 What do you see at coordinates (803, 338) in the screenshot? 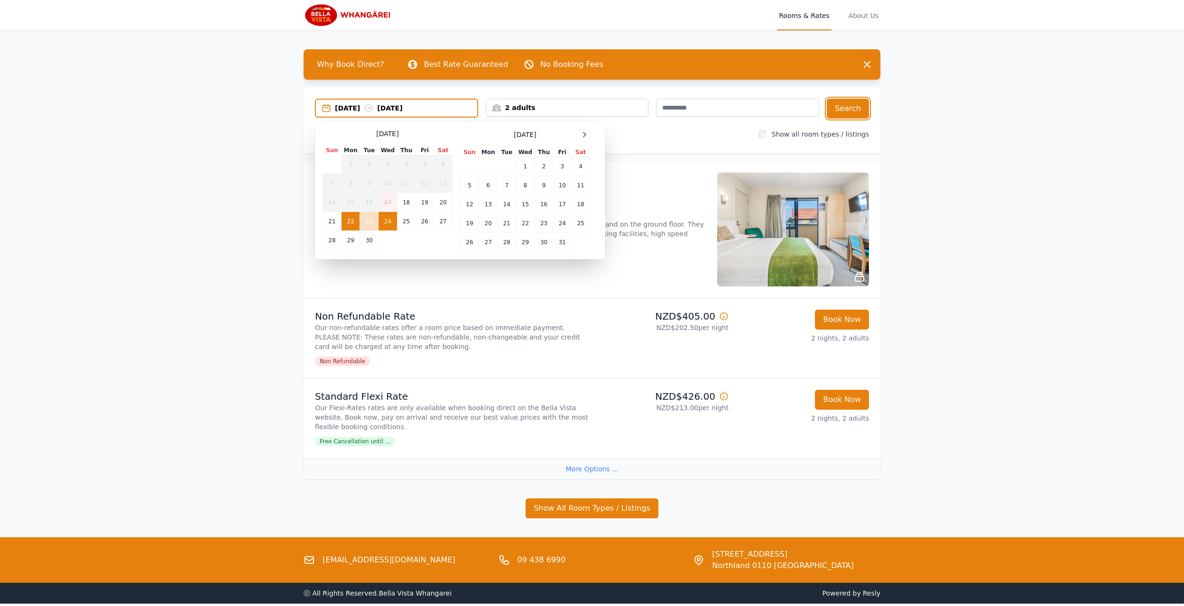
I see `p: 2 nights, 2 adults` at bounding box center [803, 338].